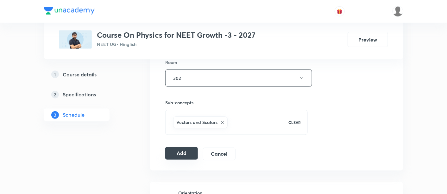 The width and height of the screenshot is (447, 194). I want to click on p: NEET UG • Hinglish, so click(176, 44).